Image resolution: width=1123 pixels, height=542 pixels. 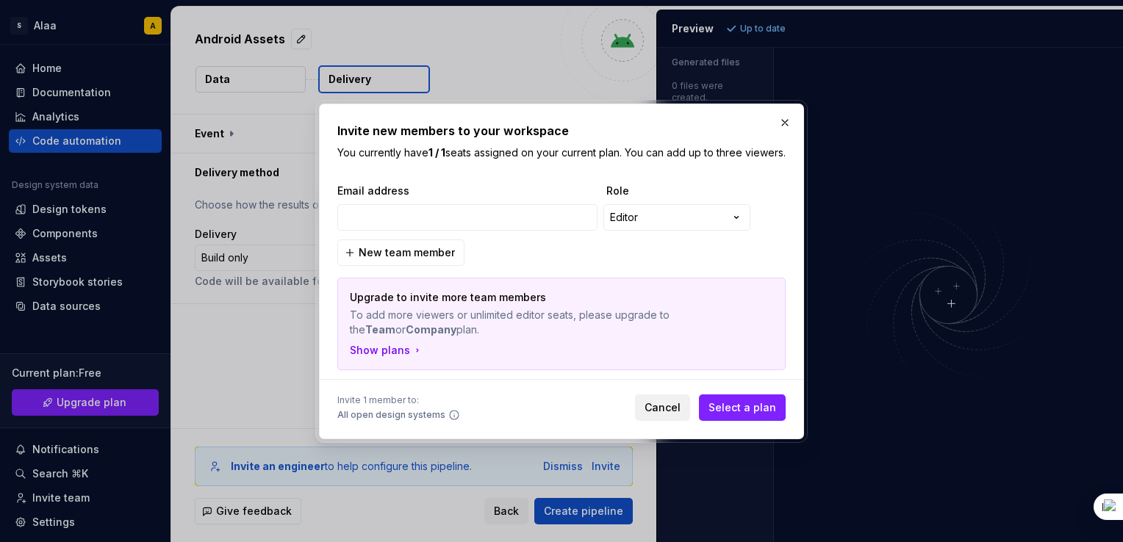 I want to click on h2: Invite new members to your workspace, so click(x=561, y=131).